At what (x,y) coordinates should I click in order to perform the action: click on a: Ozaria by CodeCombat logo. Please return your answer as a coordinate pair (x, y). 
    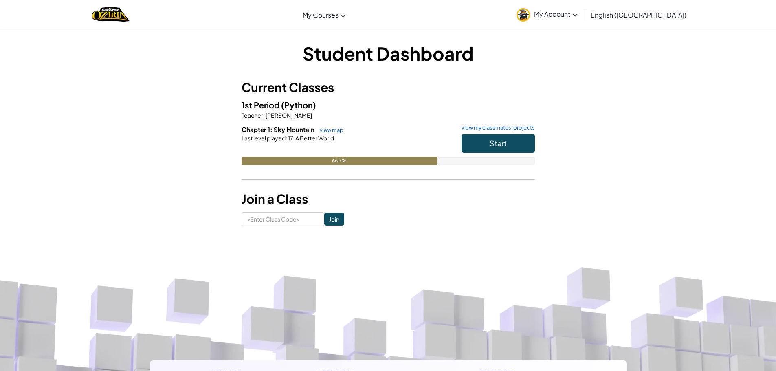
    Looking at the image, I should click on (110, 14).